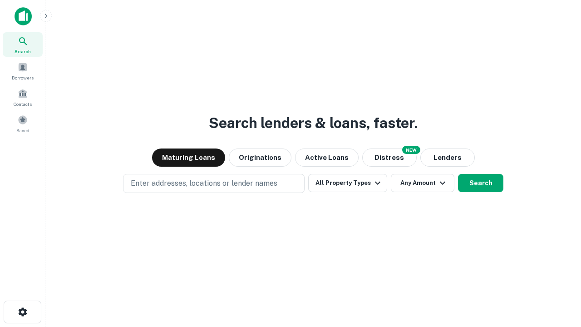 The image size is (581, 327). I want to click on img: capitalize-icon.png, so click(23, 16).